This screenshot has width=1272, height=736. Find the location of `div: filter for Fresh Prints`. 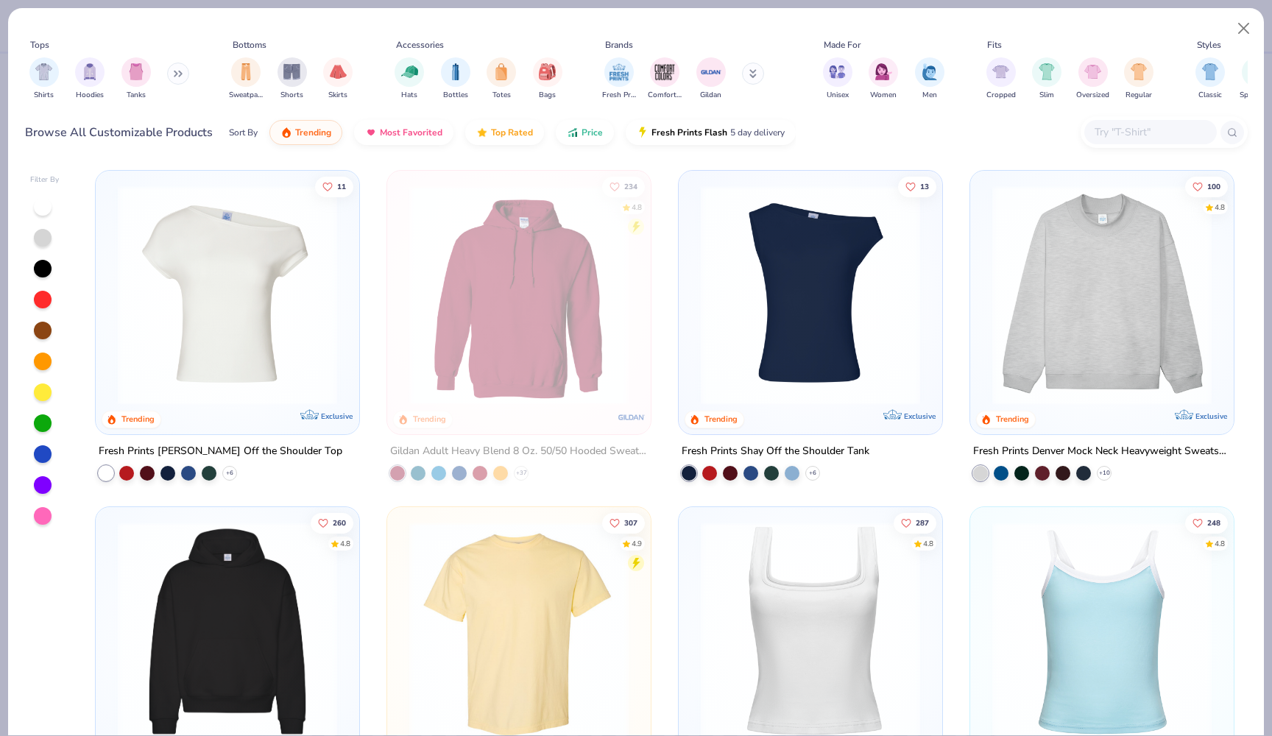

div: filter for Fresh Prints is located at coordinates (619, 79).